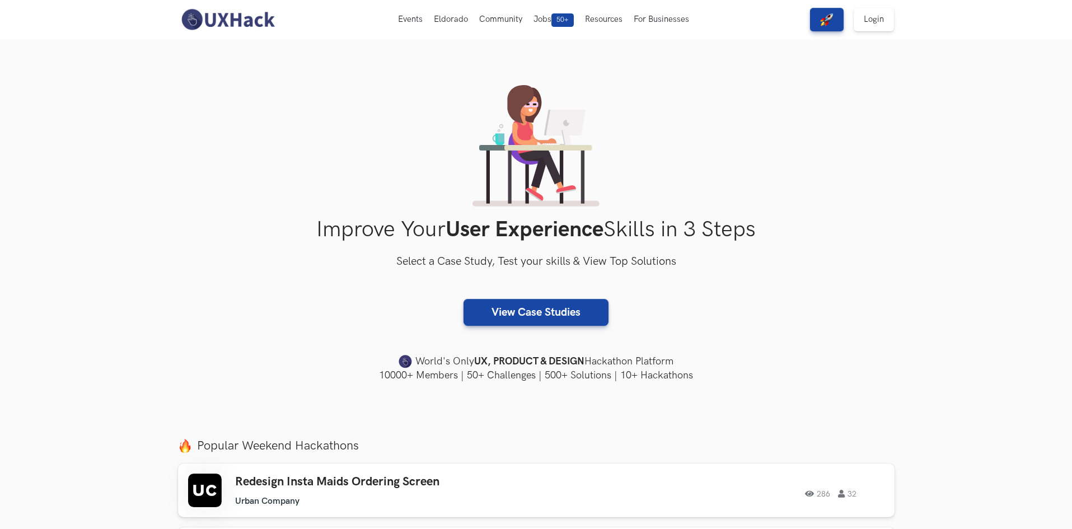  I want to click on h3: Redesign Insta Maids Ordering Screen, so click(394, 482).